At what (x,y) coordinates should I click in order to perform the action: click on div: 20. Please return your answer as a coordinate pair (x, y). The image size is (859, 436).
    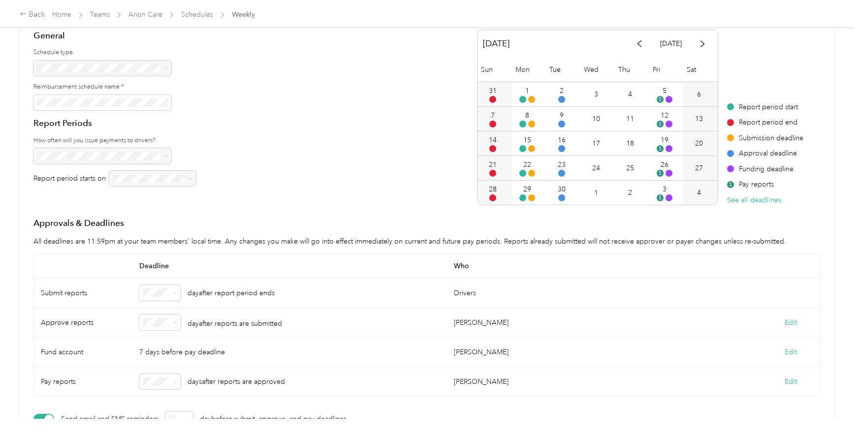
    Looking at the image, I should click on (699, 143).